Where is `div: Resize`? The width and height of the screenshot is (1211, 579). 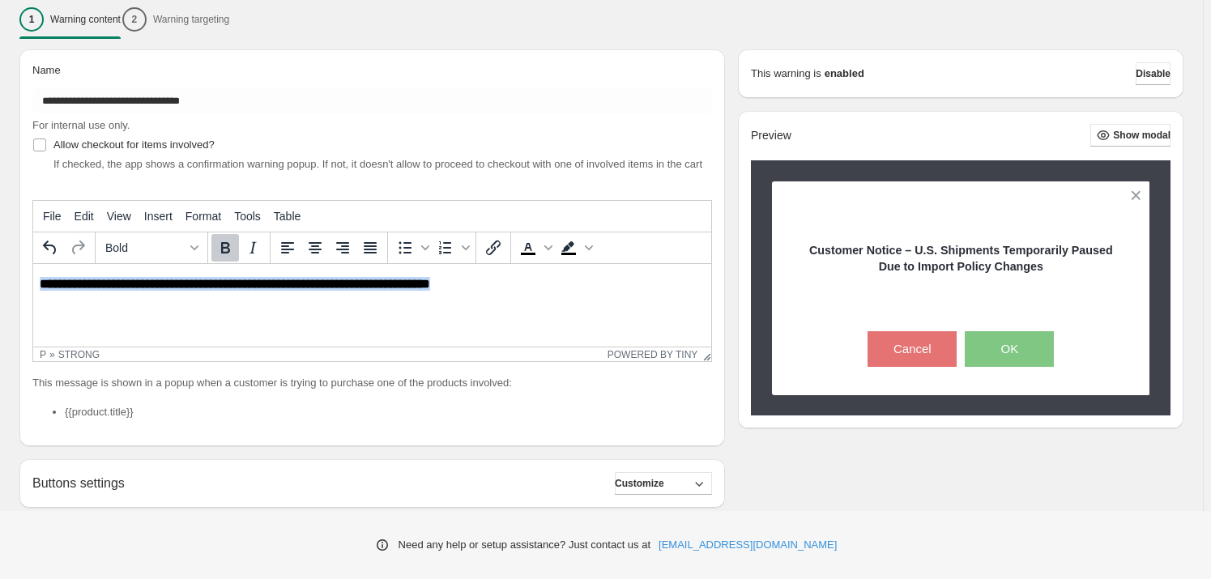 div: Resize is located at coordinates (704, 354).